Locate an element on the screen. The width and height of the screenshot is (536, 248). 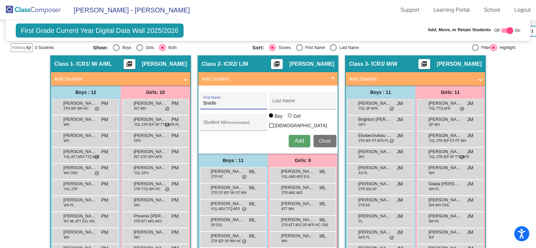
mat-icon: picture_as_pdf is located at coordinates (129, 65).